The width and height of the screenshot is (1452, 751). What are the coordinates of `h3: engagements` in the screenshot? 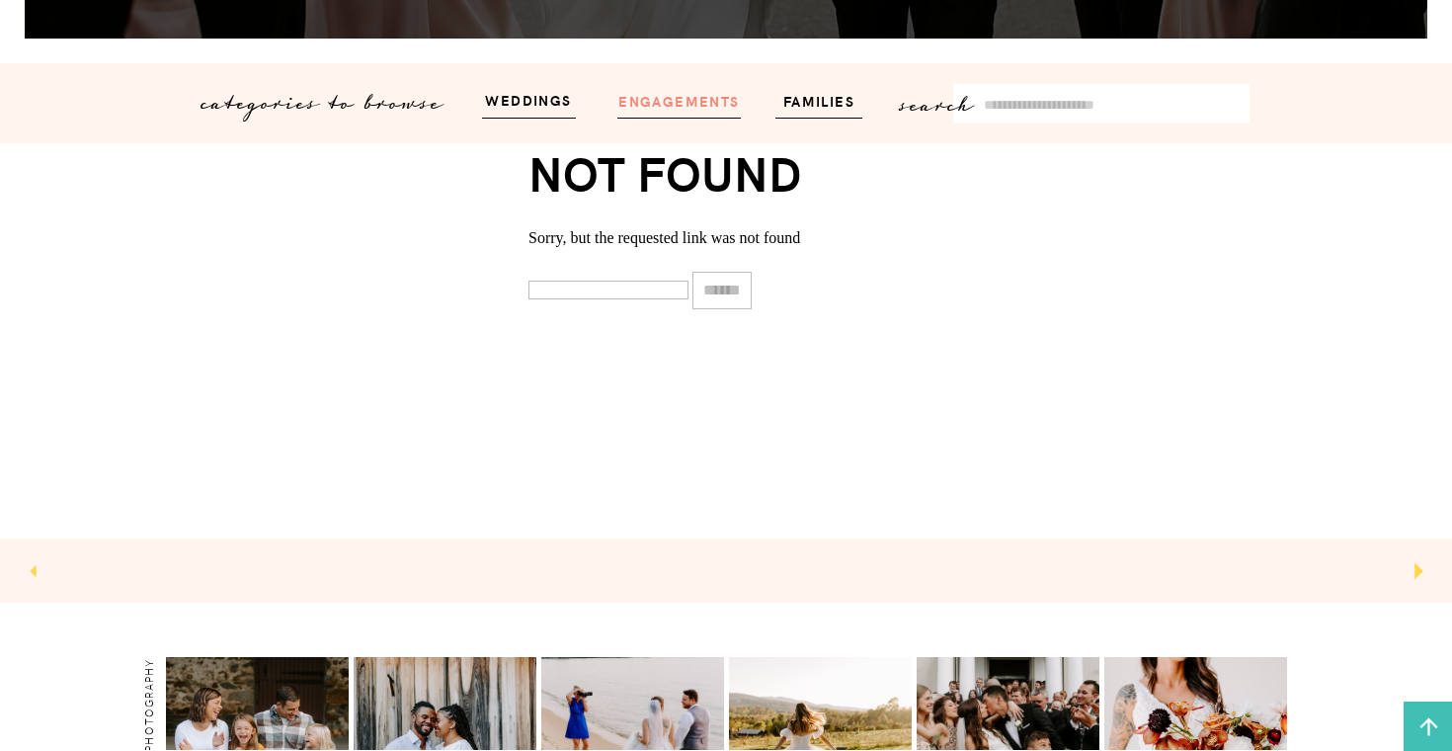 It's located at (678, 100).